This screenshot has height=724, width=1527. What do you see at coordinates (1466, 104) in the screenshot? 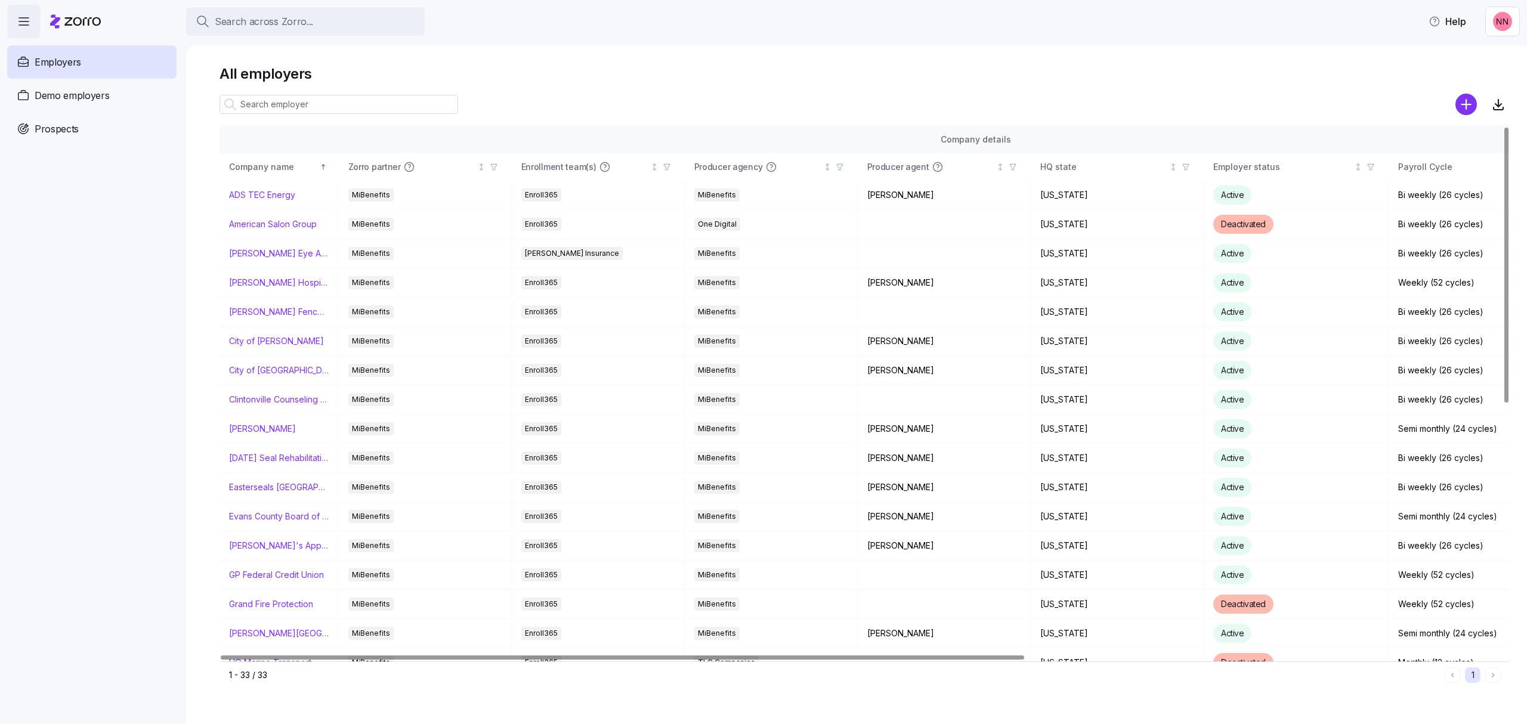
I see `svg: add icon` at bounding box center [1466, 104].